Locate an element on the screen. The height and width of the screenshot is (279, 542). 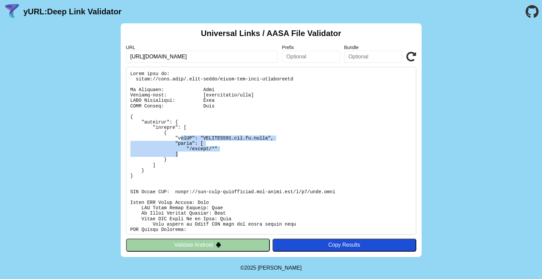
a: yURL:Deep Link Validator is located at coordinates (72, 12).